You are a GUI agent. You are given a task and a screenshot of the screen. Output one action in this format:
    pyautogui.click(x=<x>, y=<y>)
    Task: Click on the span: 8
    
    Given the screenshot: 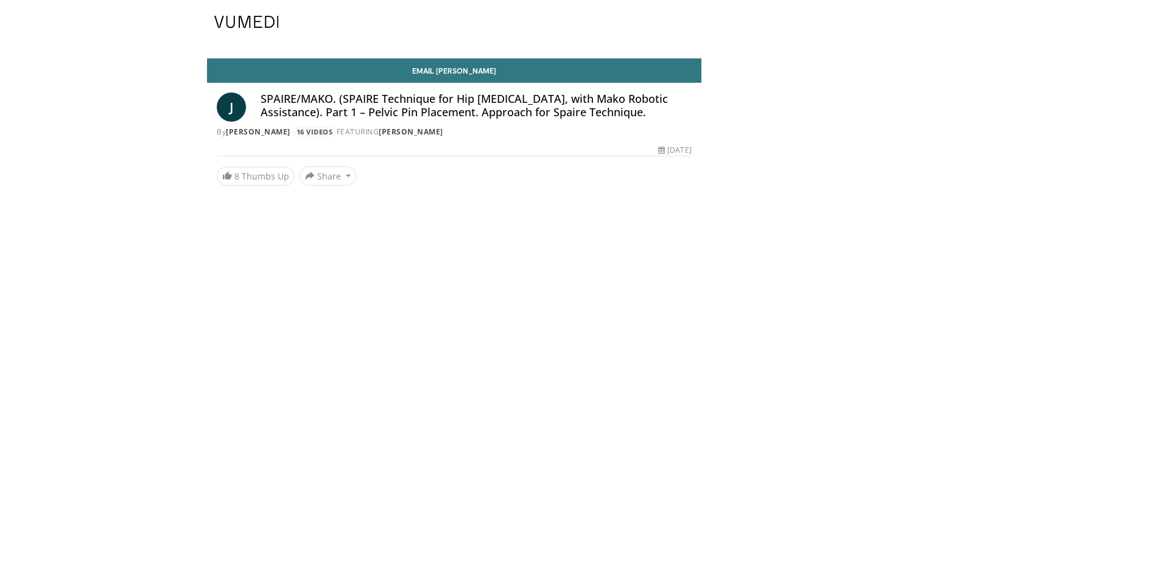 What is the action you would take?
    pyautogui.click(x=237, y=176)
    